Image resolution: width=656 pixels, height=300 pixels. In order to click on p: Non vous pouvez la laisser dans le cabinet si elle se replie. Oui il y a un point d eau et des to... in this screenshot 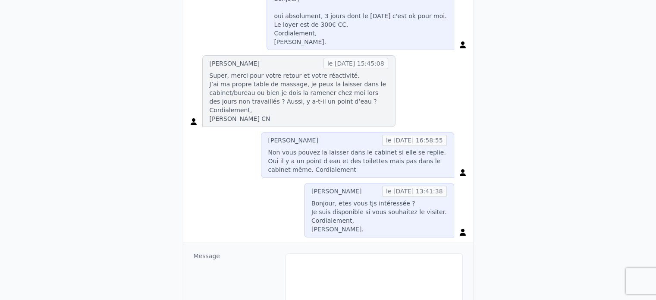, I will do `click(357, 161)`.